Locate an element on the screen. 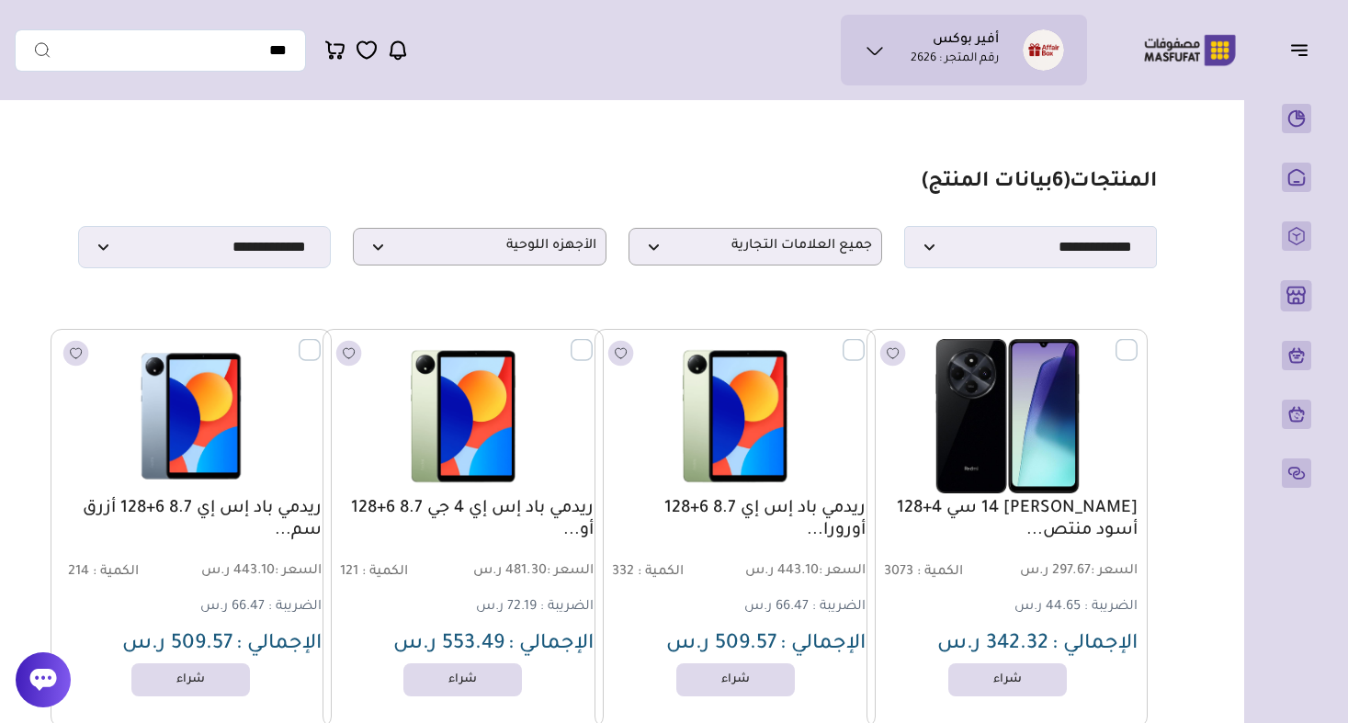 The width and height of the screenshot is (1348, 723). span: 6 is located at coordinates (1057, 183).